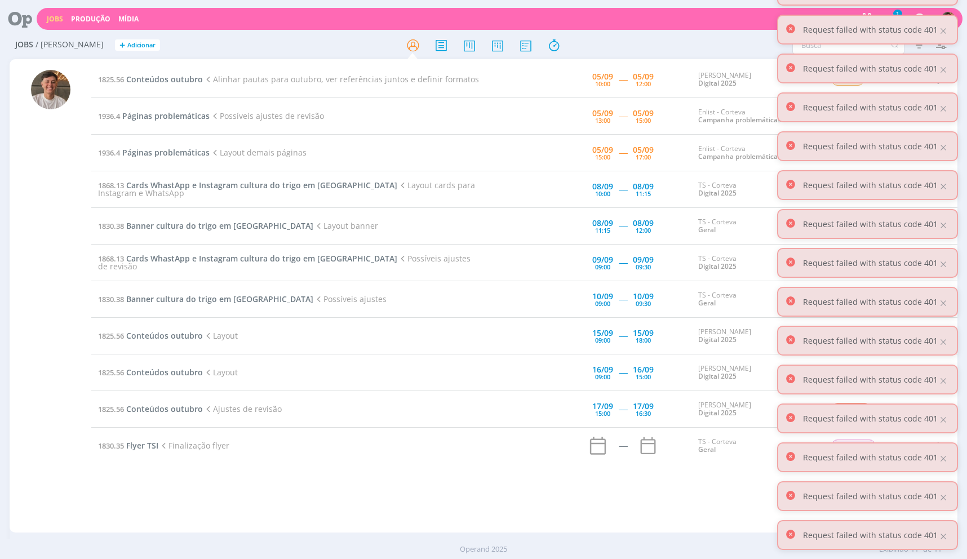  Describe the element at coordinates (109, 116) in the screenshot. I see `span: 1936.4` at that location.